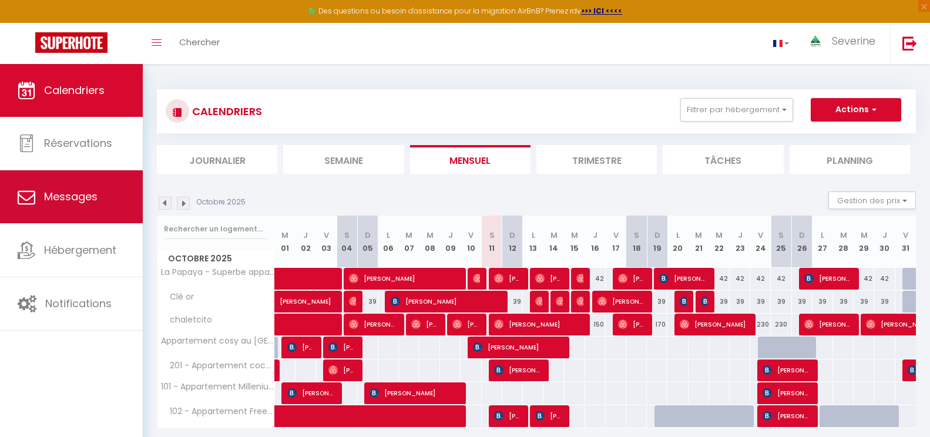  What do you see at coordinates (849, 159) in the screenshot?
I see `li: Planning` at bounding box center [849, 159].